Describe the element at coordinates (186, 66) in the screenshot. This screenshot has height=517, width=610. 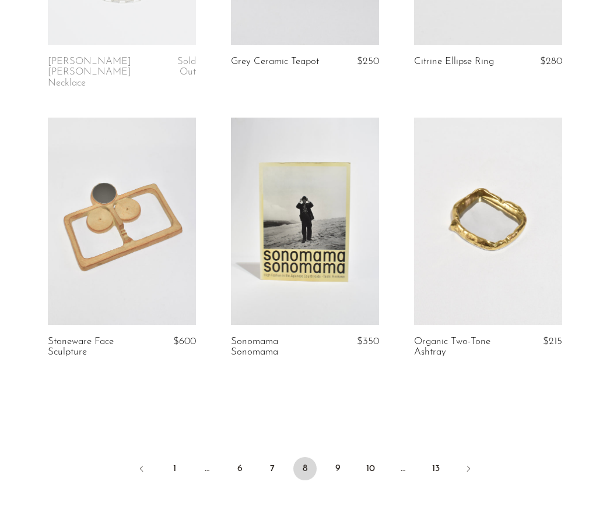
I see `span: Sold Out` at that location.